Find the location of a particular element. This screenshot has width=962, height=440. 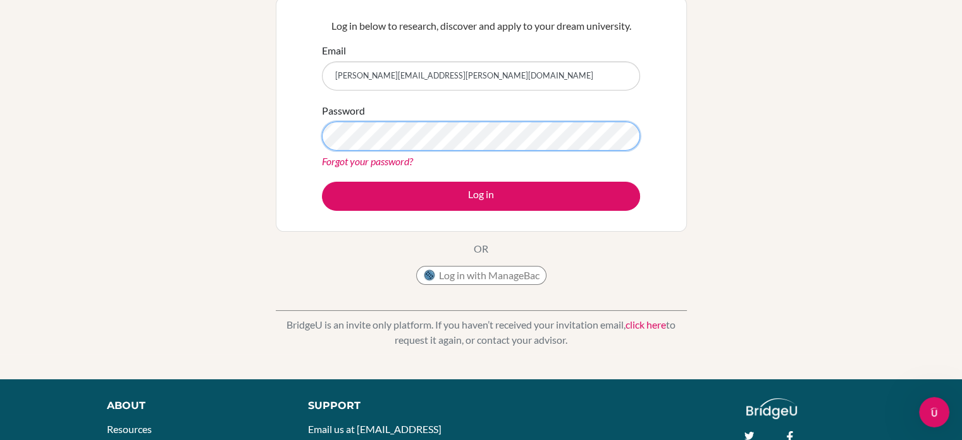

div: Support is located at coordinates (388, 406).